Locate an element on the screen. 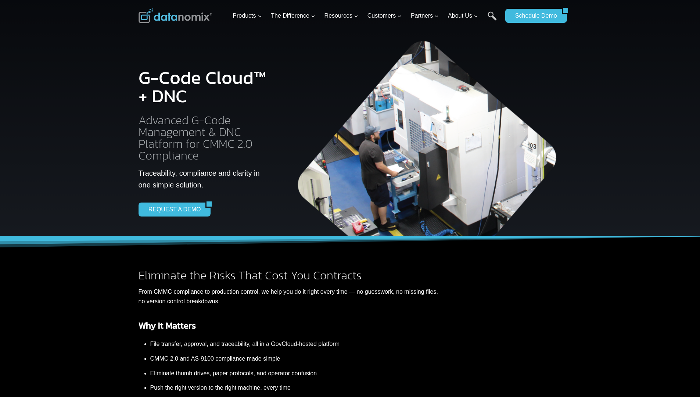  strong: Why It Matters is located at coordinates (167, 325).